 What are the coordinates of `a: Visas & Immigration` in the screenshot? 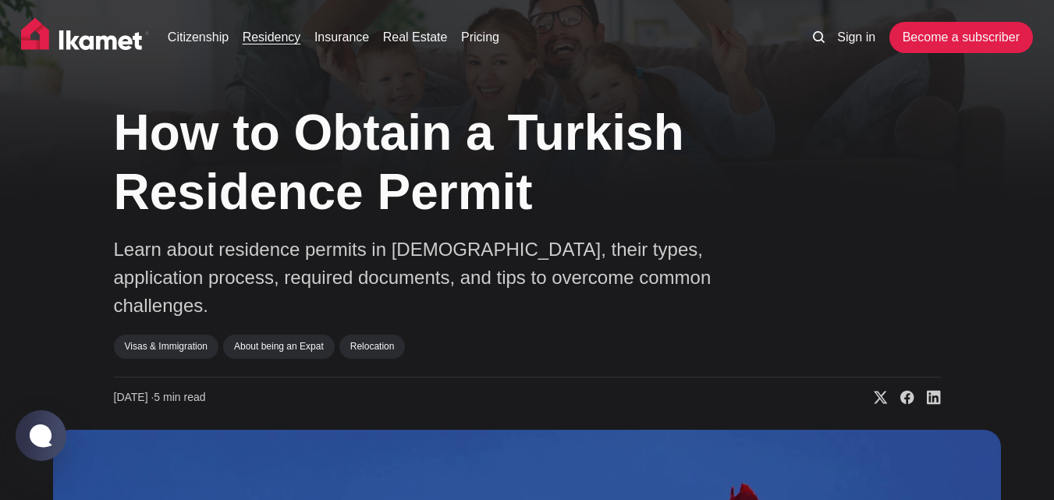 It's located at (166, 346).